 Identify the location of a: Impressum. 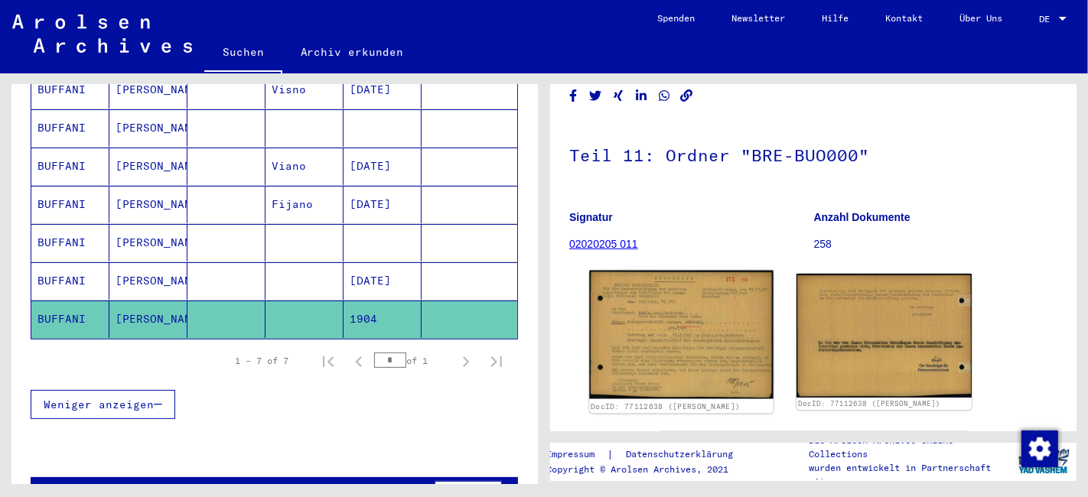
(576, 454).